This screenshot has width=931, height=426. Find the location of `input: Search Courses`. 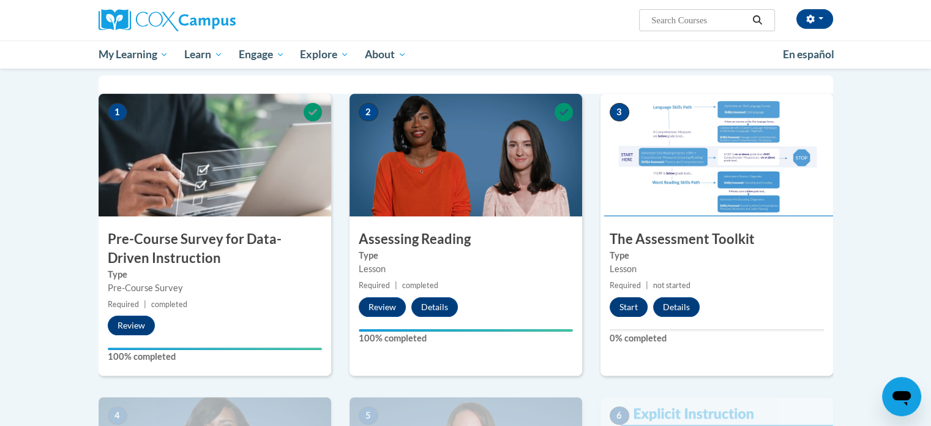

input: Search Courses is located at coordinates (699, 20).